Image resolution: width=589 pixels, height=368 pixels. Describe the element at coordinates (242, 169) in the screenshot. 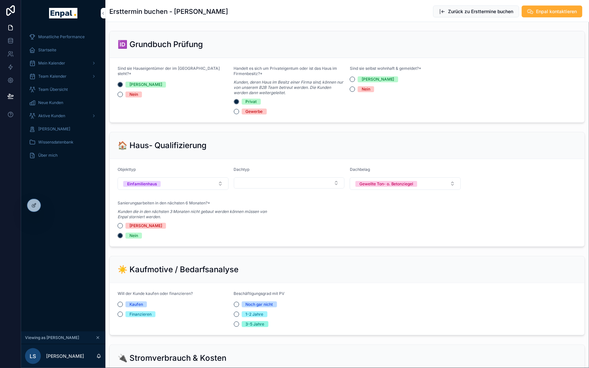

I see `span: Dachtyp` at that location.